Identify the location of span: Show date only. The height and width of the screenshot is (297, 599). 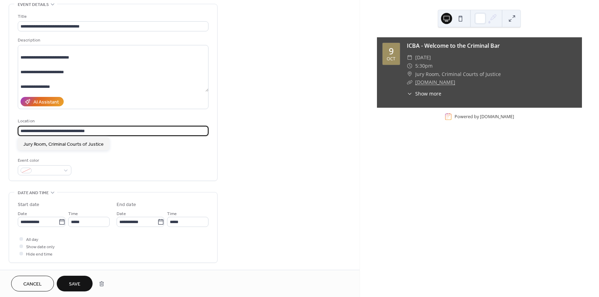
(40, 246).